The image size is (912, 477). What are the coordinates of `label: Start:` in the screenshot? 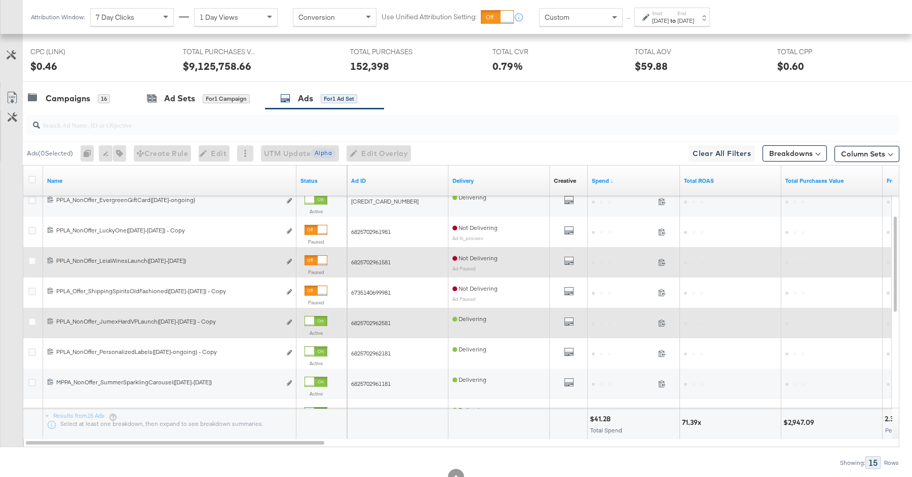 It's located at (660, 13).